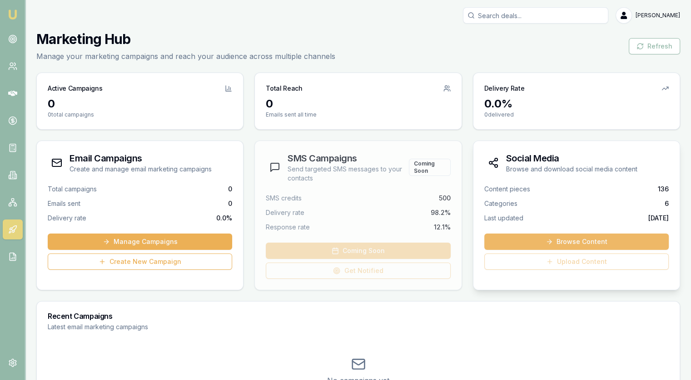 This screenshot has width=691, height=380. I want to click on span: Emails sent, so click(64, 204).